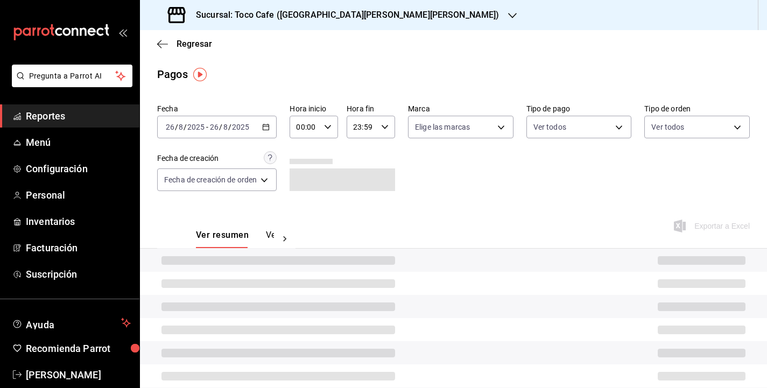 Image resolution: width=767 pixels, height=388 pixels. What do you see at coordinates (78, 142) in the screenshot?
I see `span: Menú` at bounding box center [78, 142].